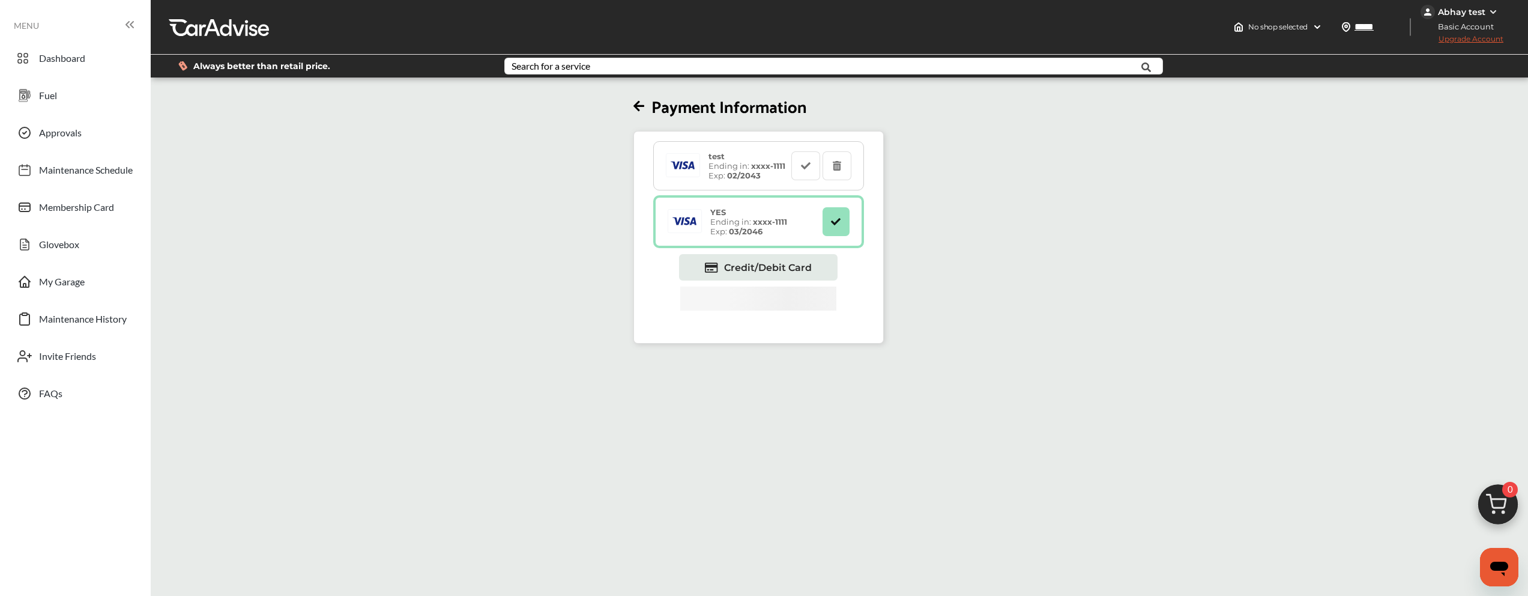 The height and width of the screenshot is (596, 1528). Describe the element at coordinates (60, 134) in the screenshot. I see `span: Approvals` at that location.